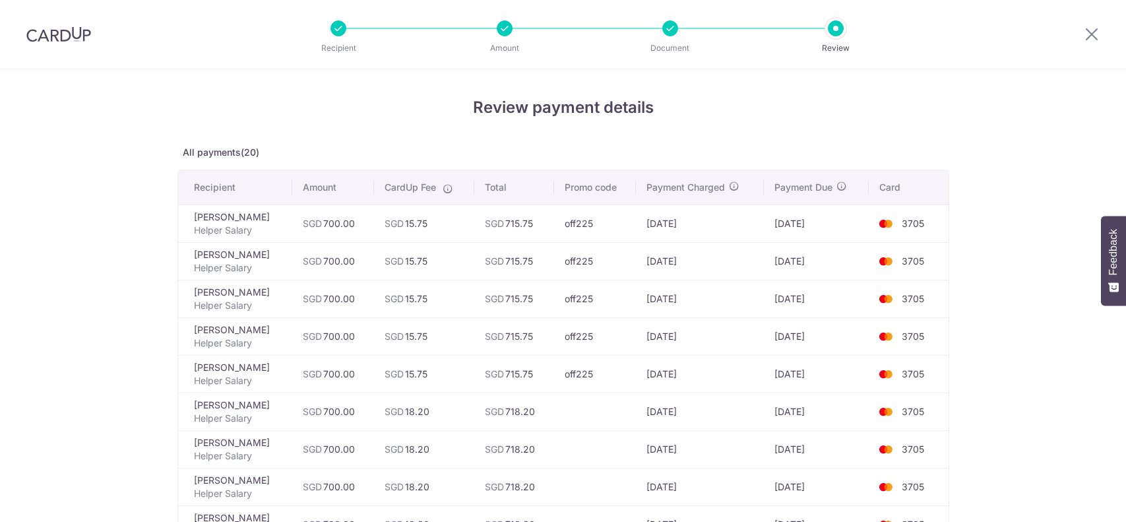  I want to click on p: Review, so click(836, 48).